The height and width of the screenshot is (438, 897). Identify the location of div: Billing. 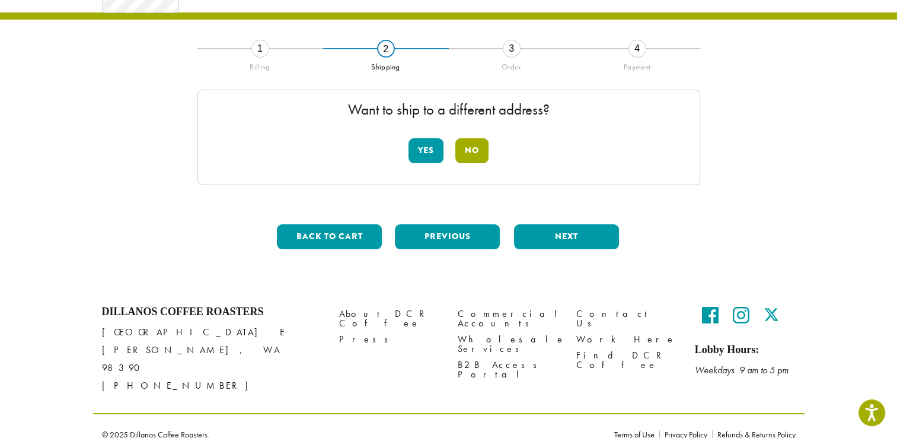
(260, 65).